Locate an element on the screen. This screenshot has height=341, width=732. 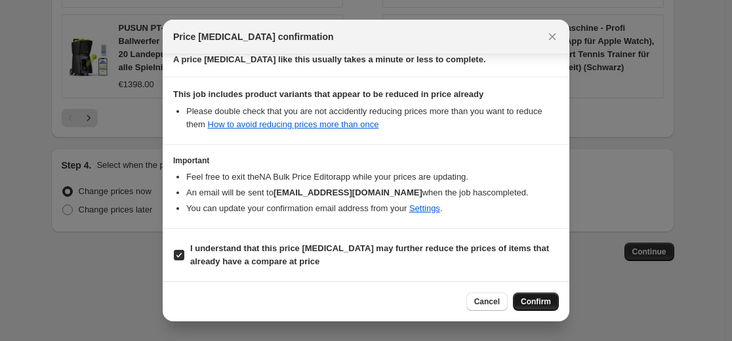
button: Close is located at coordinates (552, 37).